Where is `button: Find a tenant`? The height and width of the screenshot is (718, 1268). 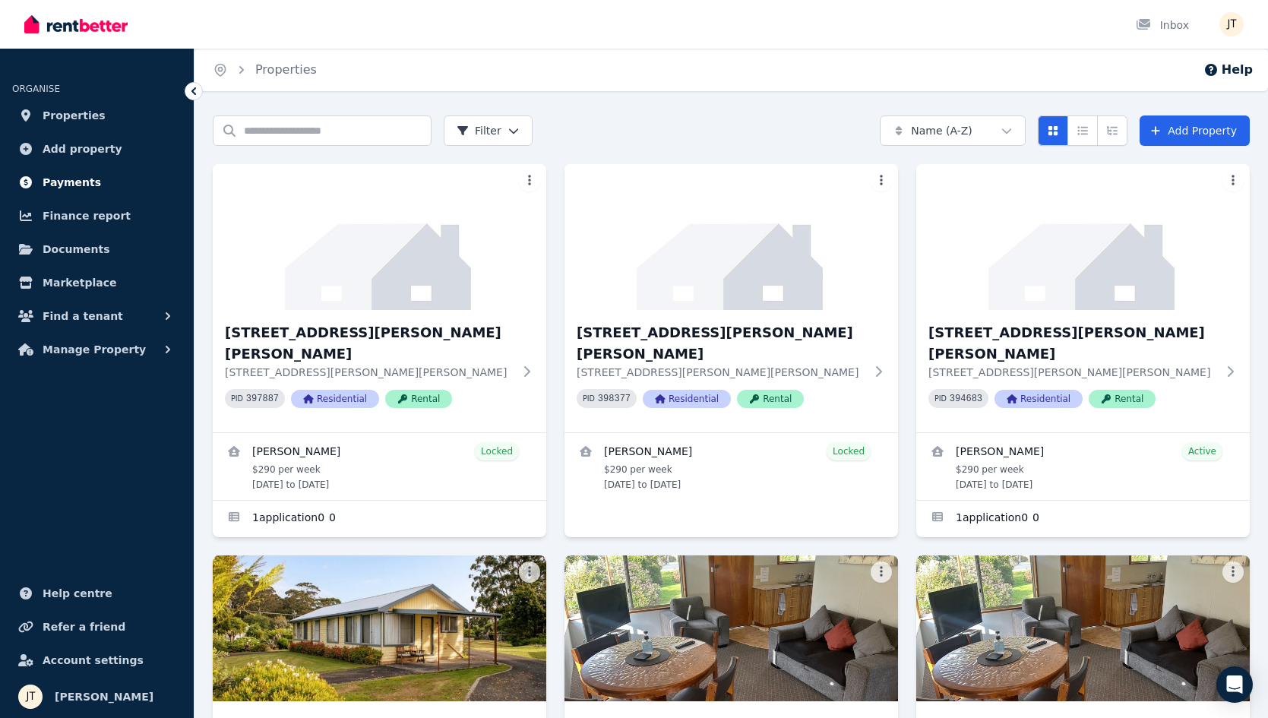
button: Find a tenant is located at coordinates (97, 316).